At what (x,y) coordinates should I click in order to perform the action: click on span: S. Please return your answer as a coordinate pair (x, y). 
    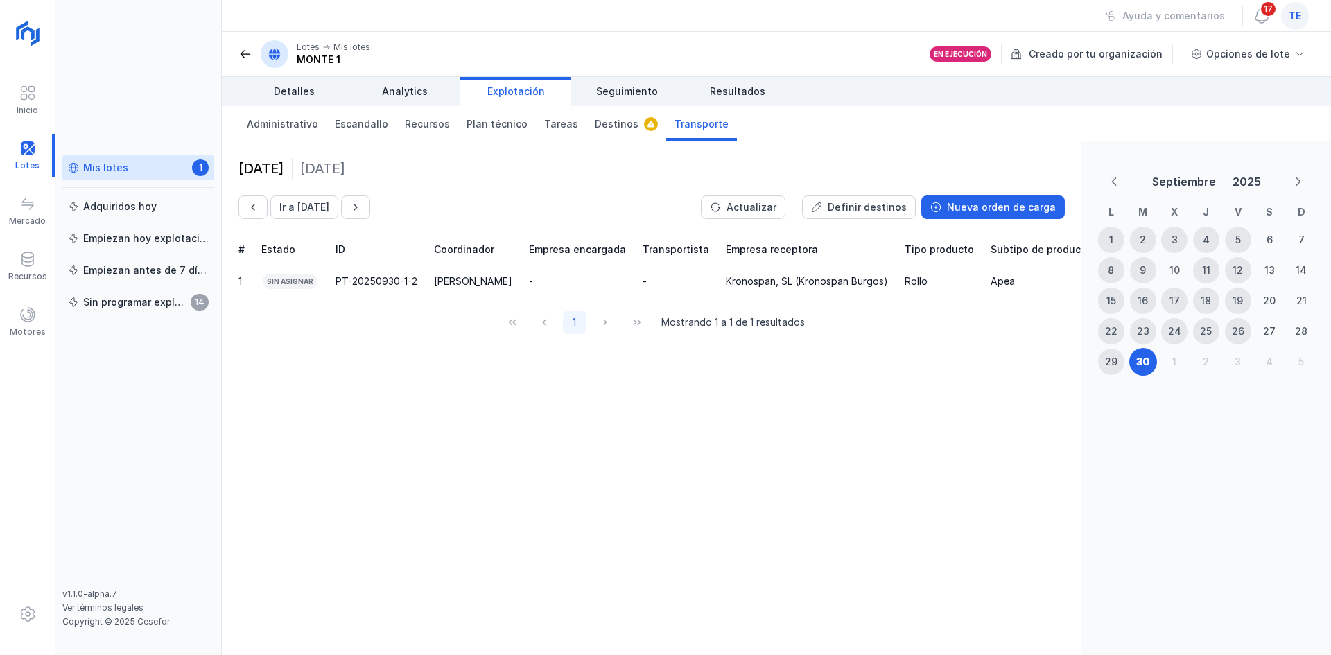
    Looking at the image, I should click on (1269, 211).